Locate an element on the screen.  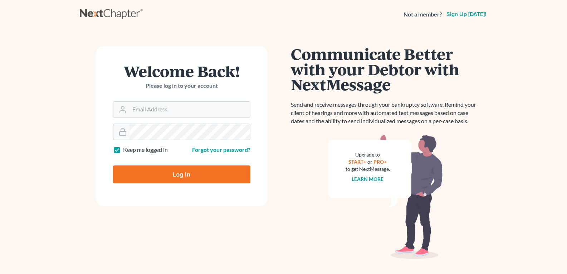
label: Keep me logged in is located at coordinates (145, 150).